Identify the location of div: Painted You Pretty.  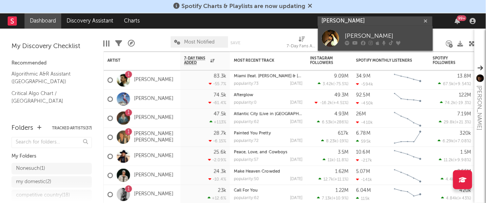
(268, 133).